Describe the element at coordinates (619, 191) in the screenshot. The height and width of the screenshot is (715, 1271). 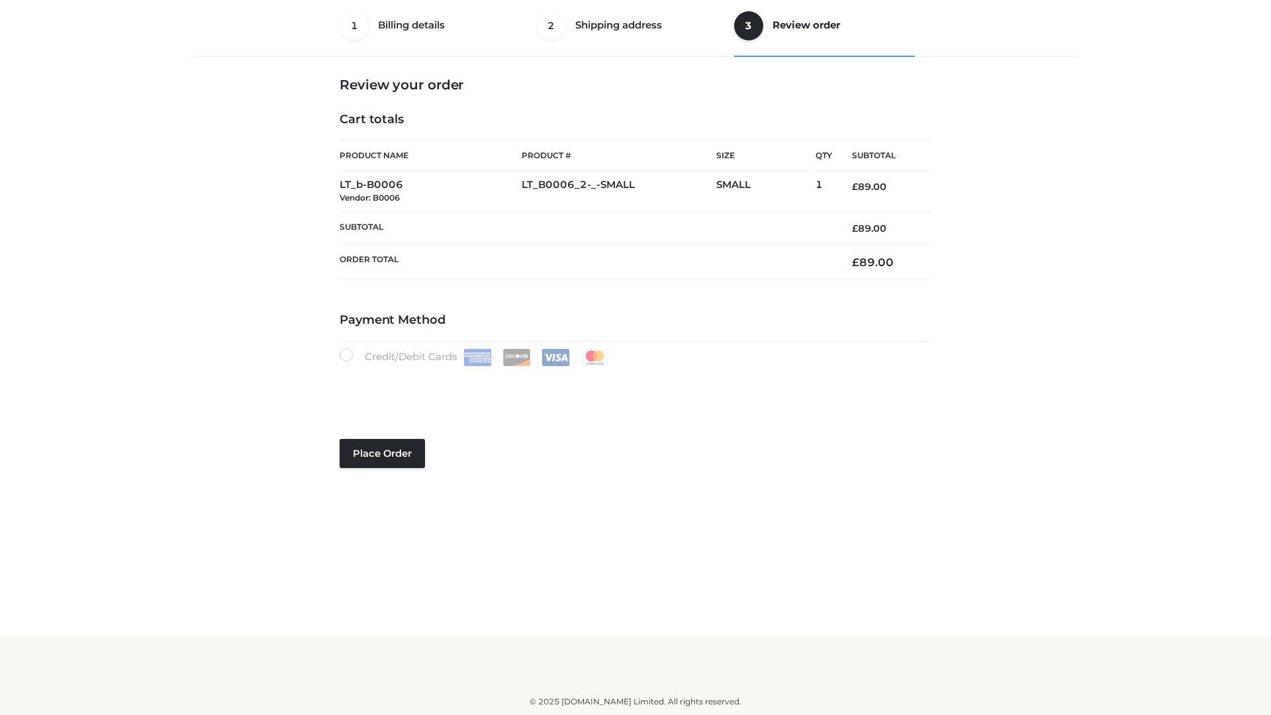
I see `td: LT_B0006_2-_-SMALL` at that location.